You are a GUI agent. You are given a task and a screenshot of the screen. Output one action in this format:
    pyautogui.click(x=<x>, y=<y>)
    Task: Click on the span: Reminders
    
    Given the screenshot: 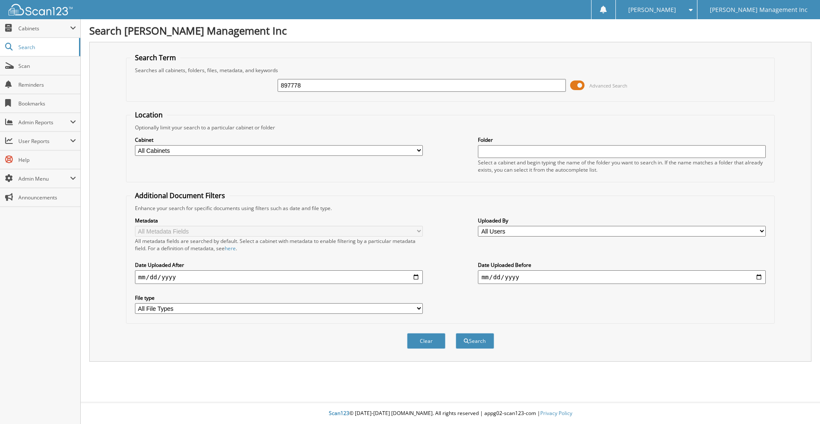 What is the action you would take?
    pyautogui.click(x=47, y=85)
    